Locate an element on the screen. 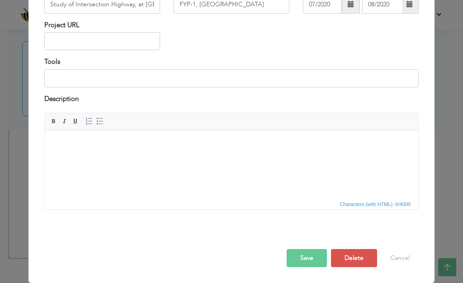 The height and width of the screenshot is (283, 463). a: Underline is located at coordinates (76, 121).